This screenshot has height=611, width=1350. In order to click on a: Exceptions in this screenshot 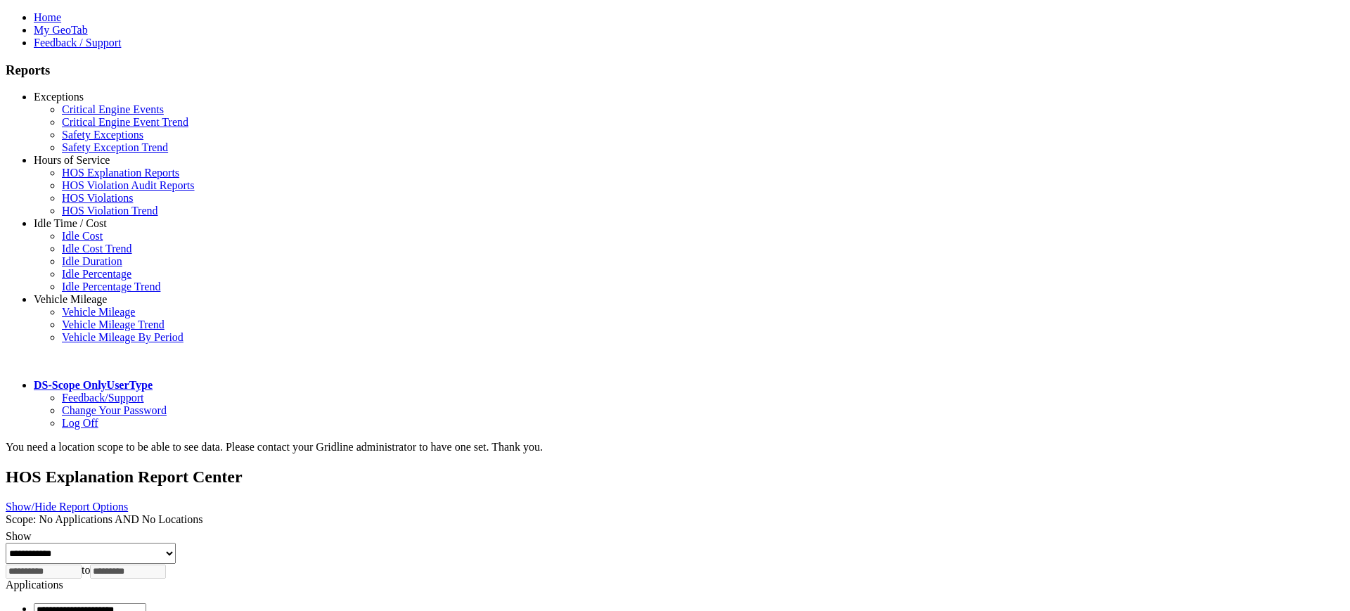, I will do `click(58, 96)`.